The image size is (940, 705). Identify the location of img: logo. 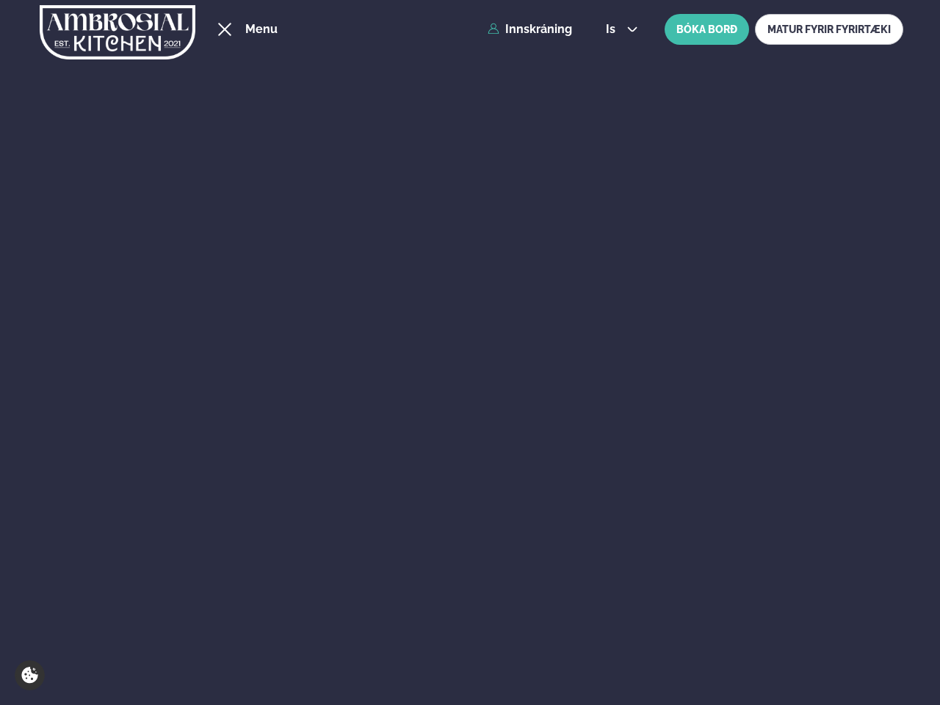
(118, 32).